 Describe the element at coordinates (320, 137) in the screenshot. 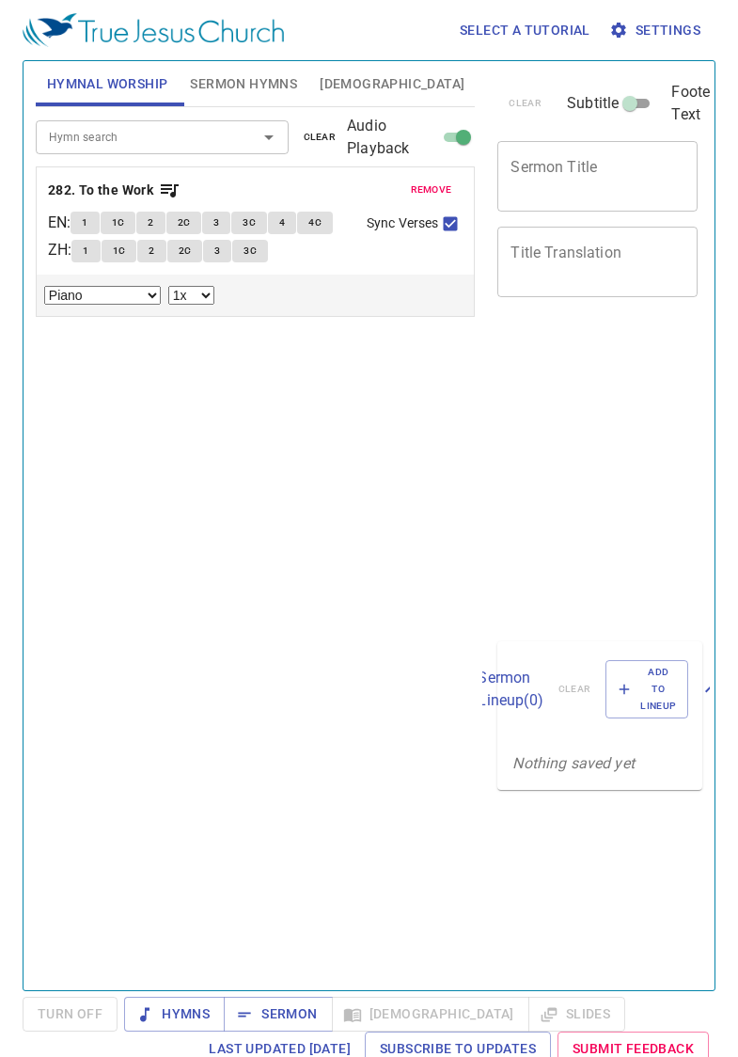

I see `button: clear` at that location.